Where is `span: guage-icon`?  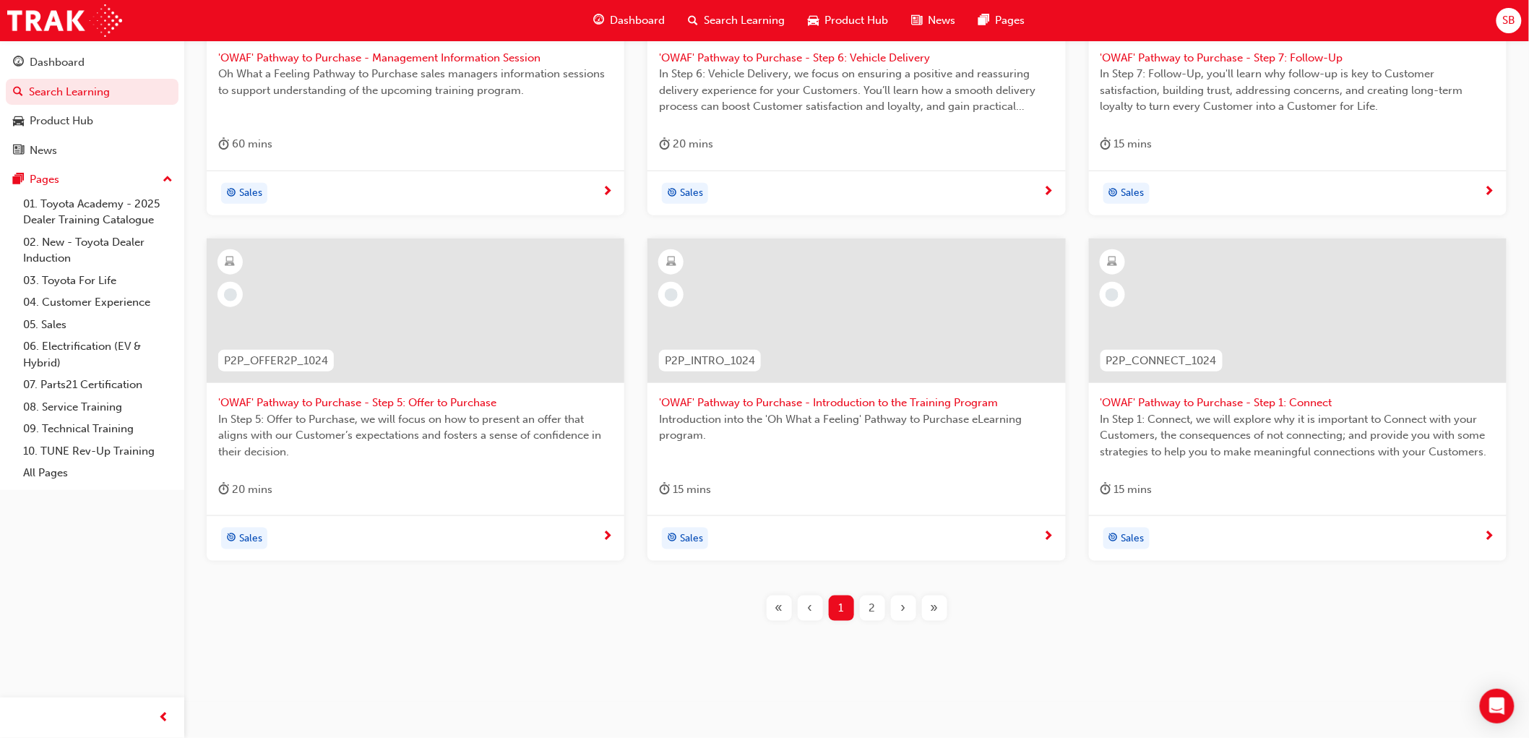
span: guage-icon is located at coordinates (599, 20).